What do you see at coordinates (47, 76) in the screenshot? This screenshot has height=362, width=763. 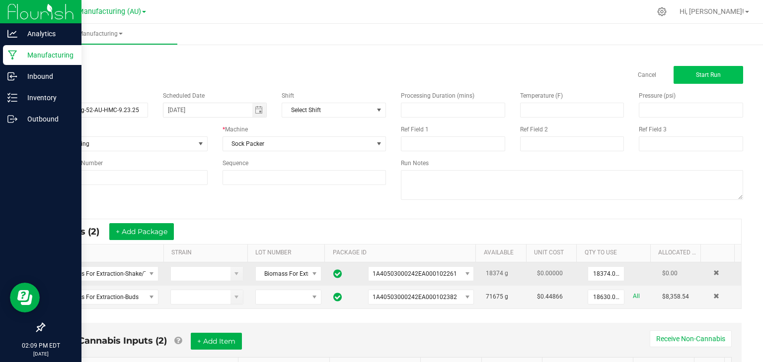 I see `p: Inbound` at bounding box center [47, 76].